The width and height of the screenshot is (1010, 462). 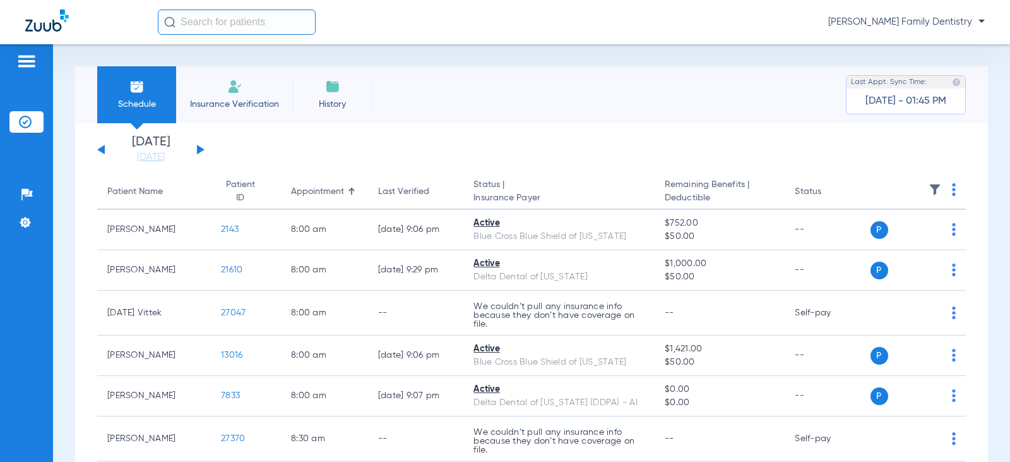 What do you see at coordinates (232, 270) in the screenshot?
I see `span: 21610` at bounding box center [232, 270].